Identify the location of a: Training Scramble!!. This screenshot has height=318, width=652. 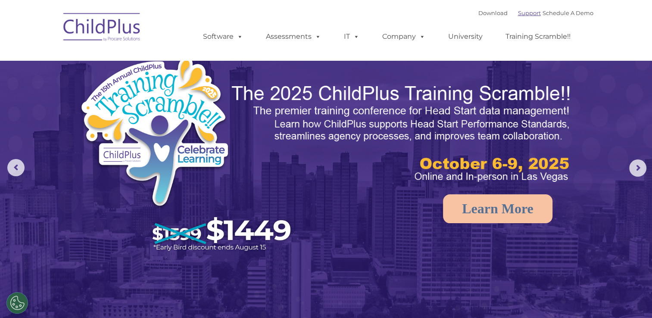
(538, 37).